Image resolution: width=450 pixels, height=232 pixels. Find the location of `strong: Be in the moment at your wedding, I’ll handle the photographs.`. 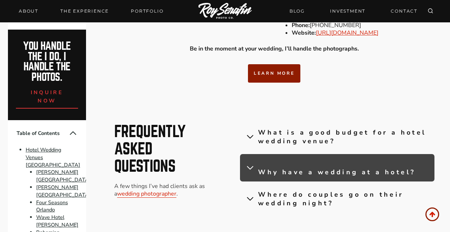

strong: Be in the moment at your wedding, I’ll handle the photographs. is located at coordinates (274, 49).